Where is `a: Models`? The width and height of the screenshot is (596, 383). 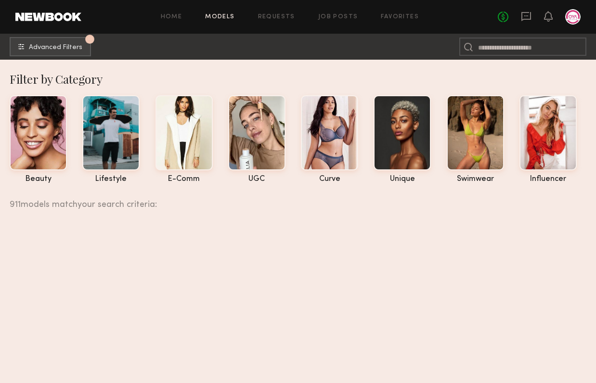
a: Models is located at coordinates (220, 17).